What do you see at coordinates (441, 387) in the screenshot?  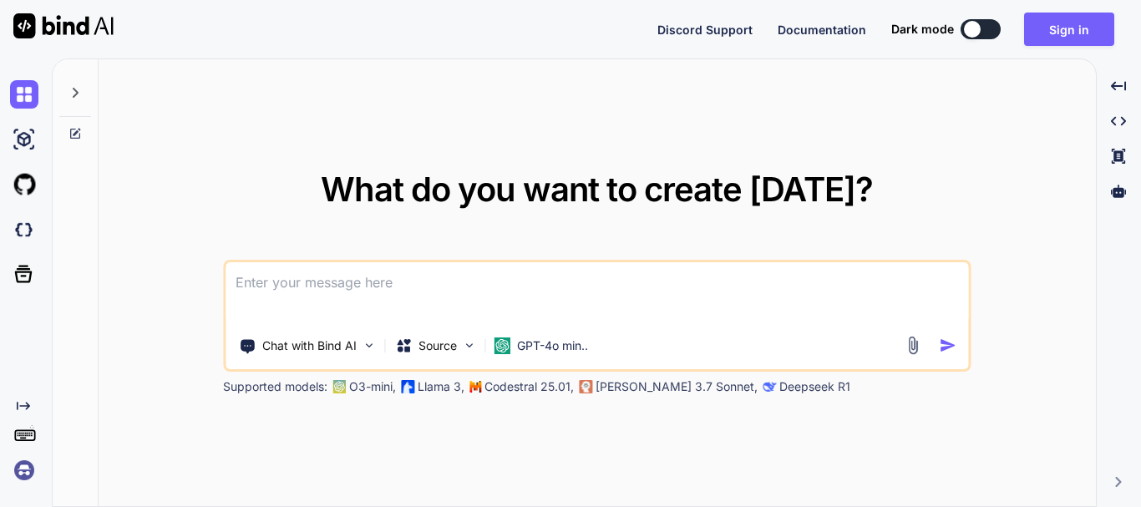 I see `p: Llama 3,` at bounding box center [441, 387].